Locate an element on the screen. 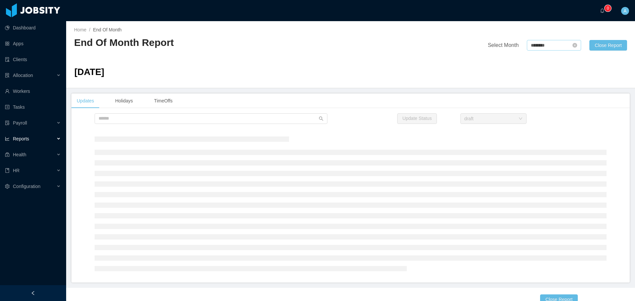  span: A is located at coordinates (625, 11).